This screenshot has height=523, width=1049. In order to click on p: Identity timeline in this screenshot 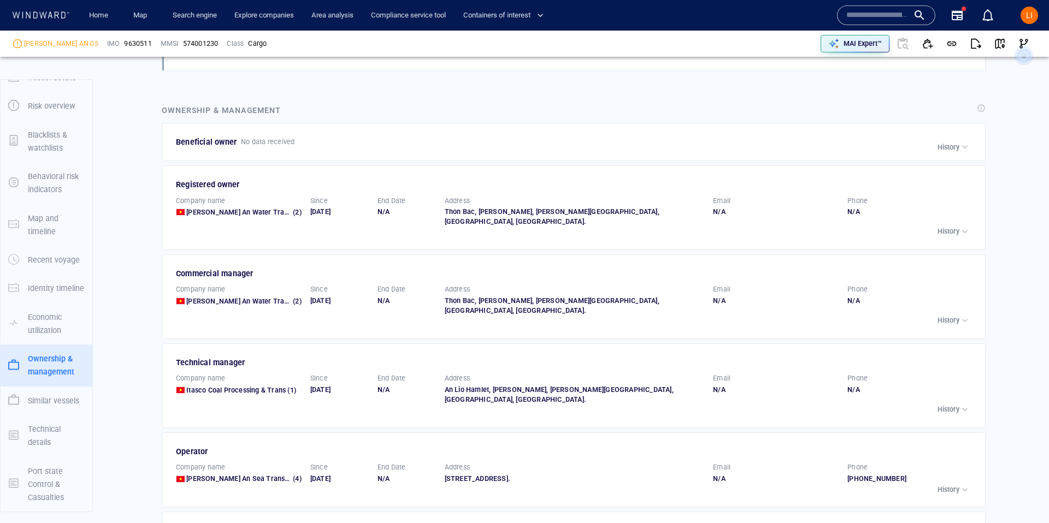, I will do `click(56, 288)`.